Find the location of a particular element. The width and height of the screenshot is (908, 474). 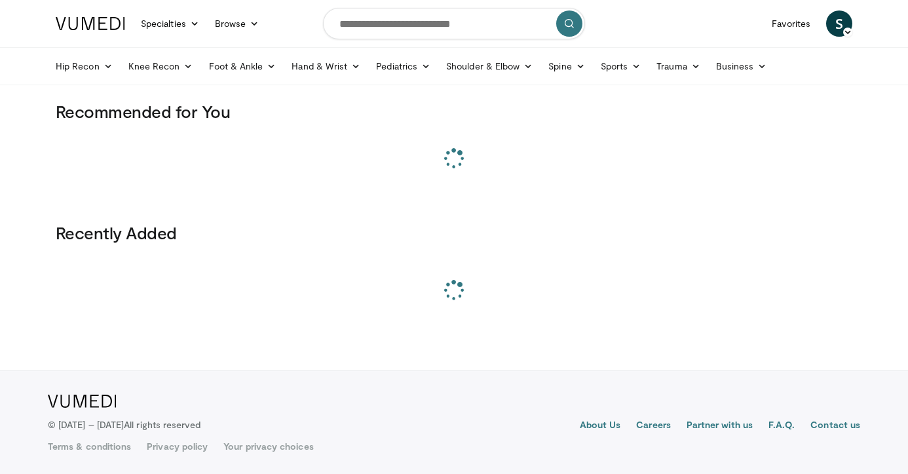

a: Partner with us is located at coordinates (719, 426).